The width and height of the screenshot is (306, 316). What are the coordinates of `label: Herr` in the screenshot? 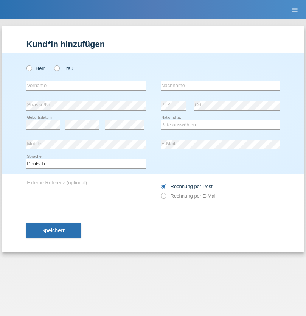 It's located at (36, 68).